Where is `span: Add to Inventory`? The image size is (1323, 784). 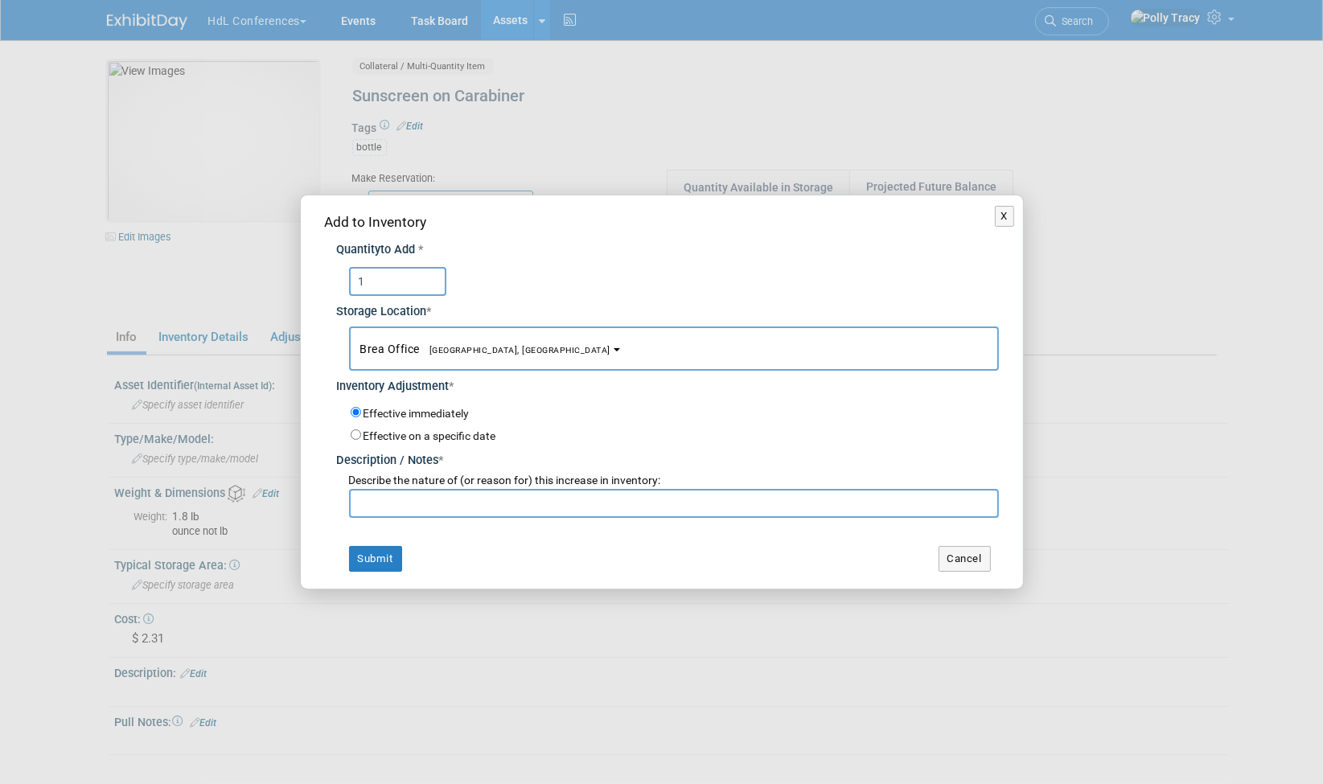 span: Add to Inventory is located at coordinates (376, 222).